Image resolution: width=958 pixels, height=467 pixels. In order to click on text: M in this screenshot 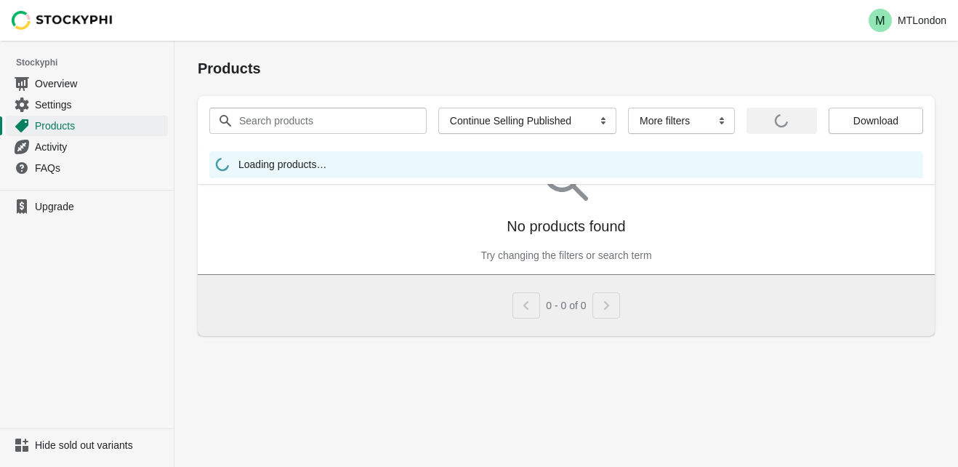, I will do `click(879, 20)`.